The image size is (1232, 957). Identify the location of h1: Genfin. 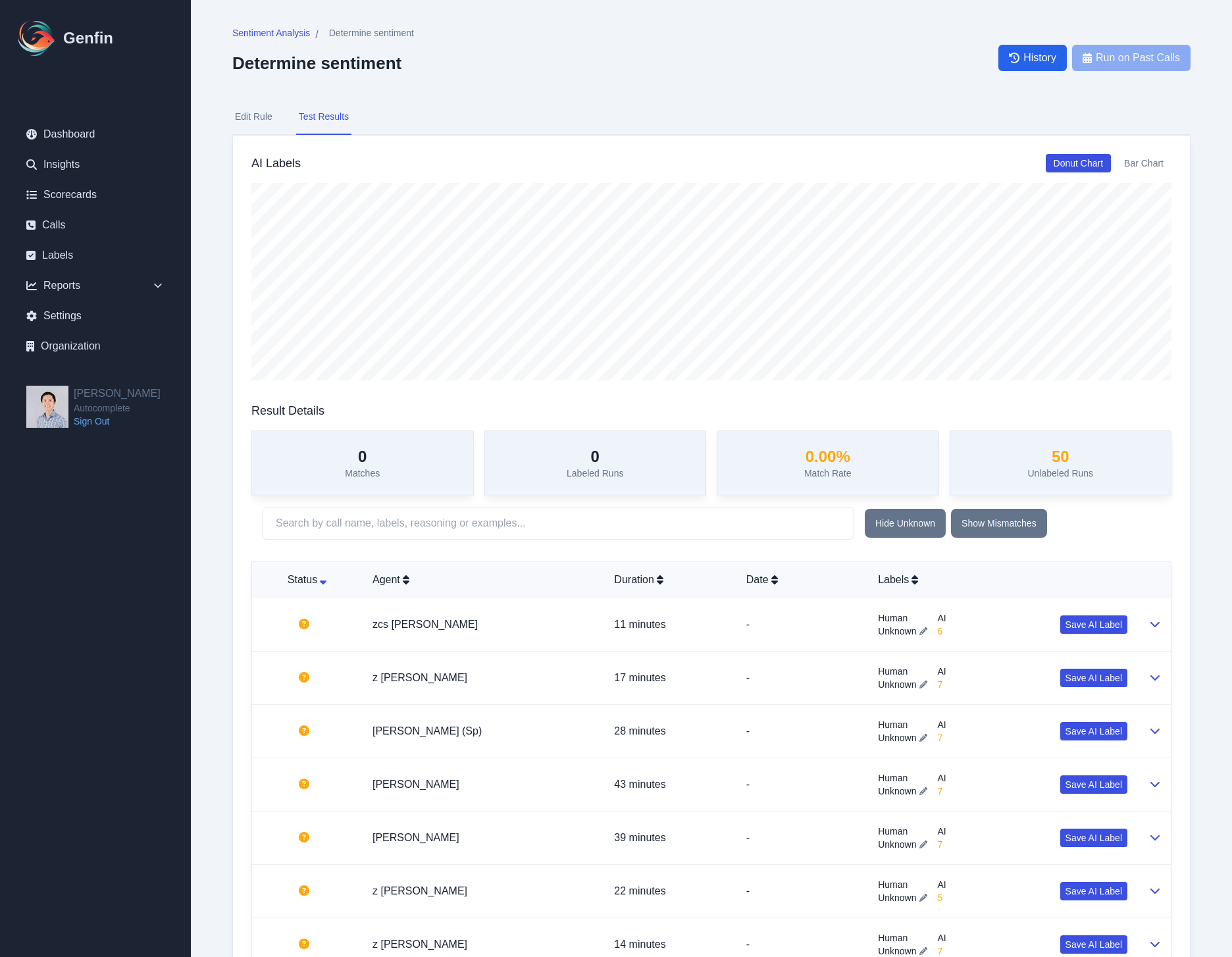
(88, 38).